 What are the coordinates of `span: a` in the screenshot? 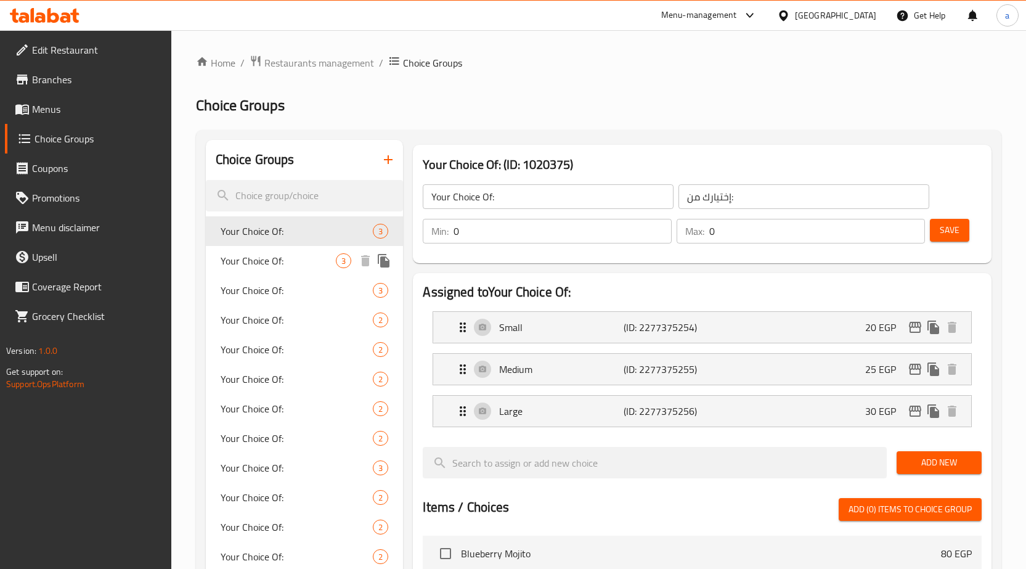 It's located at (1007, 15).